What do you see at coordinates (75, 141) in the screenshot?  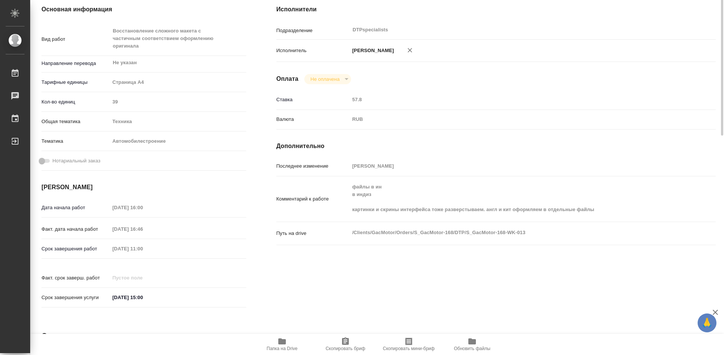 I see `p: Тематика` at bounding box center [75, 141].